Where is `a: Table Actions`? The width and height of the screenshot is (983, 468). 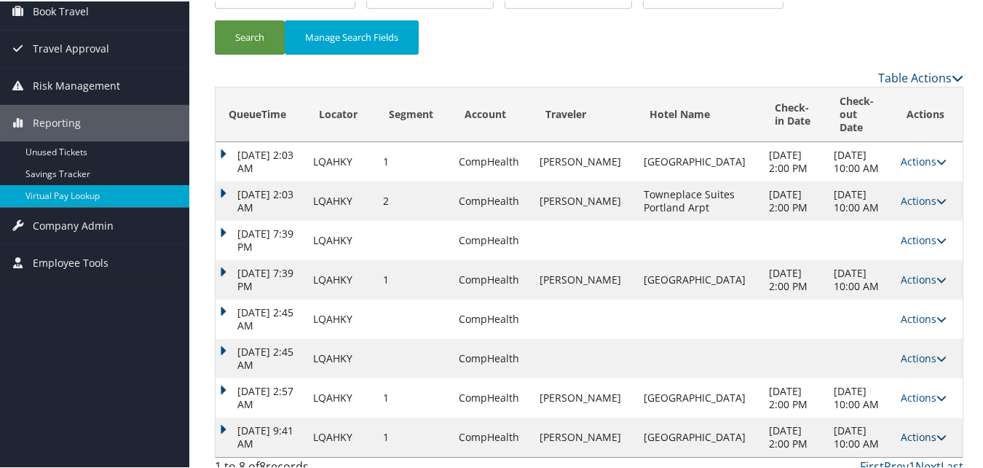 a: Table Actions is located at coordinates (921, 76).